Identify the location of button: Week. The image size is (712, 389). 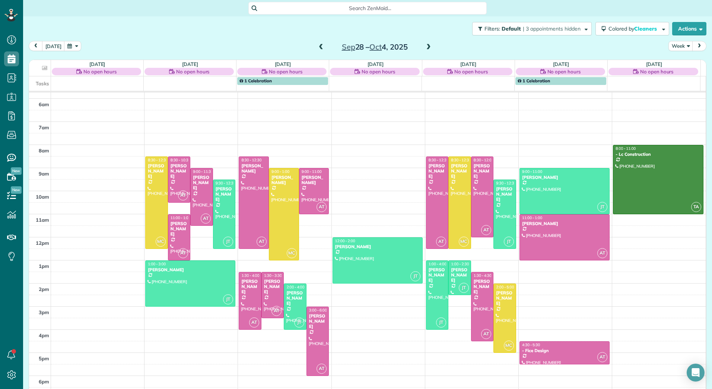
(680, 46).